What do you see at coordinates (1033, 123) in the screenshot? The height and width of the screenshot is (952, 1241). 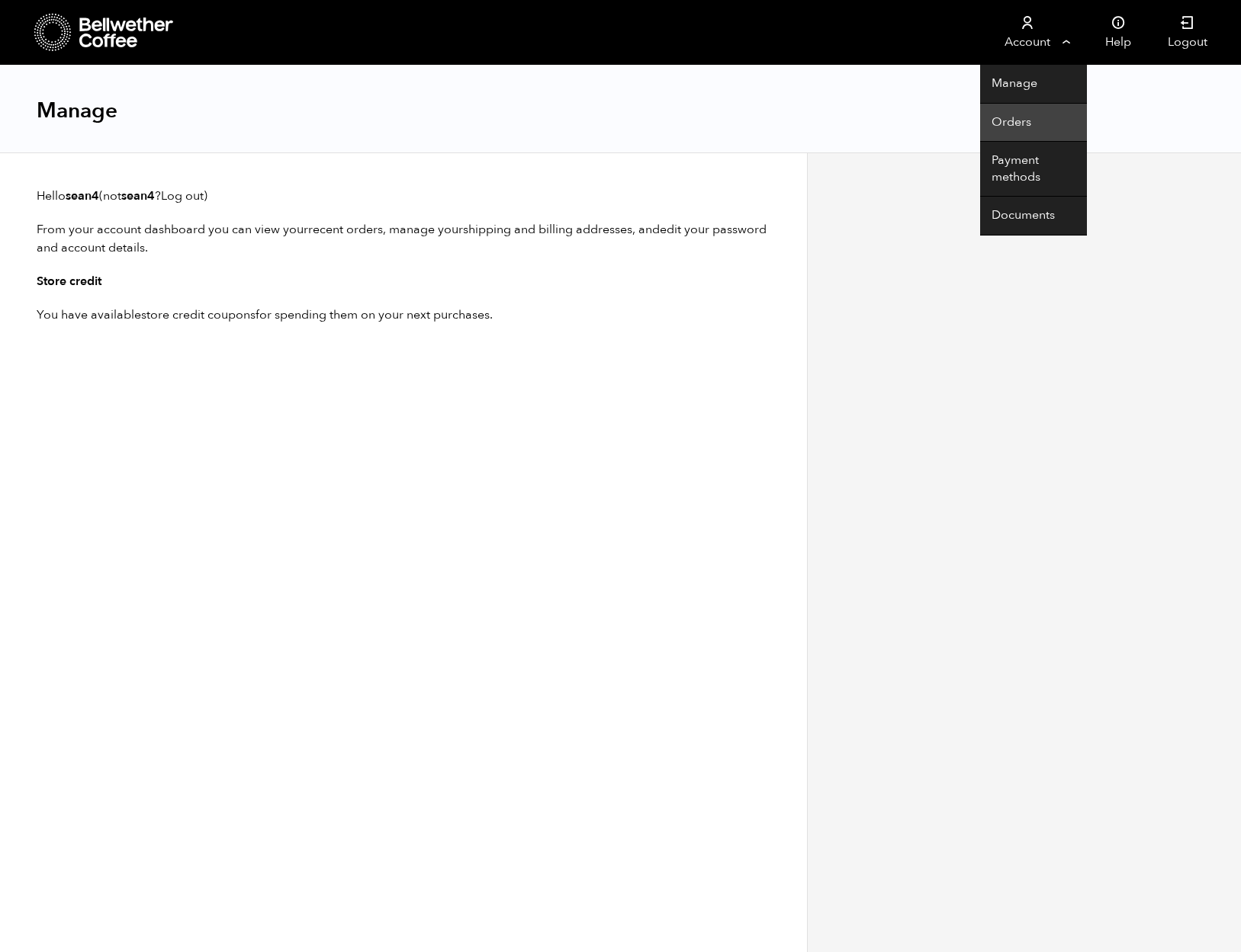 I see `a: Orders` at bounding box center [1033, 123].